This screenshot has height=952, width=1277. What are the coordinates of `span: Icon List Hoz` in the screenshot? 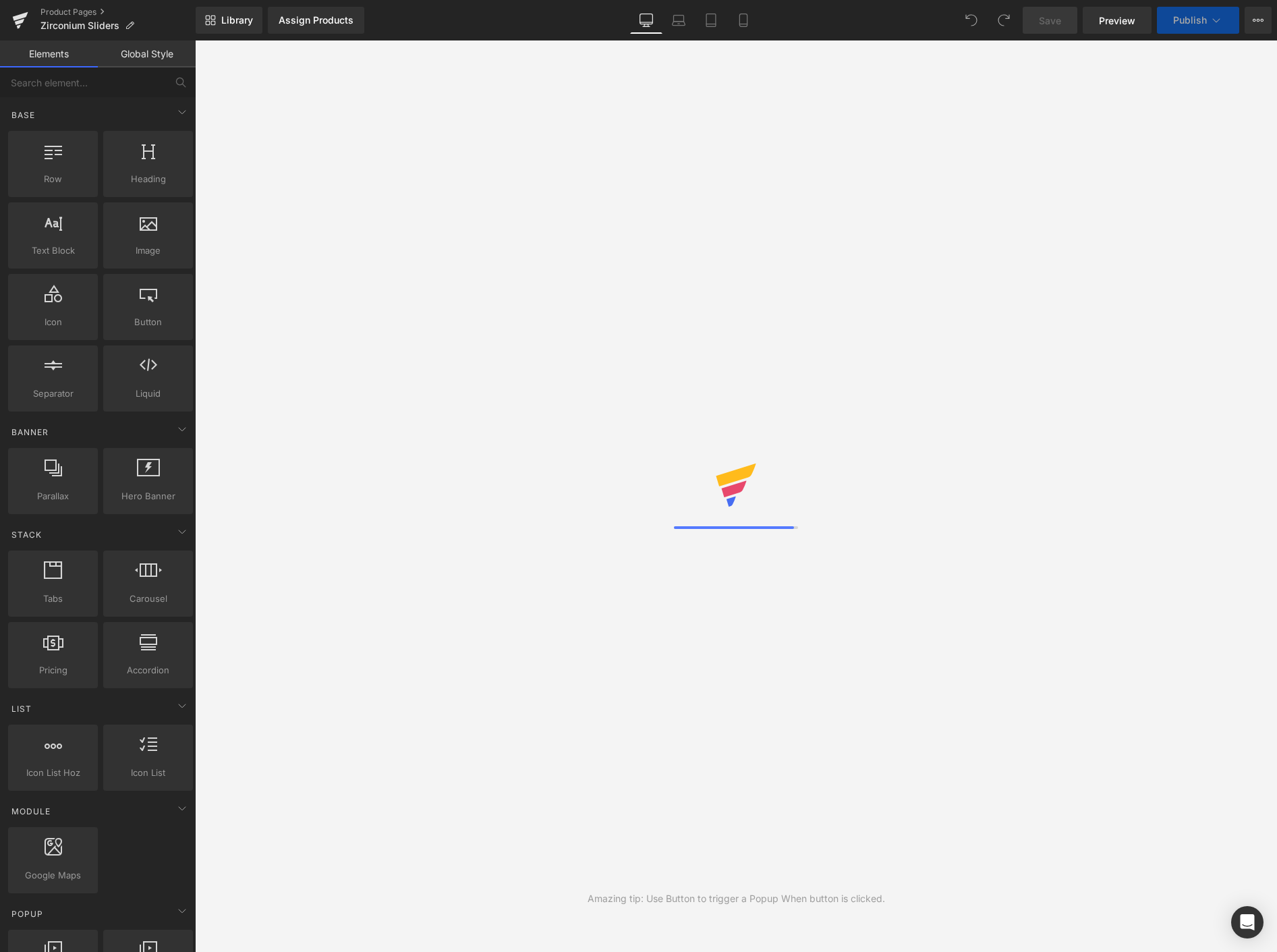 It's located at (53, 772).